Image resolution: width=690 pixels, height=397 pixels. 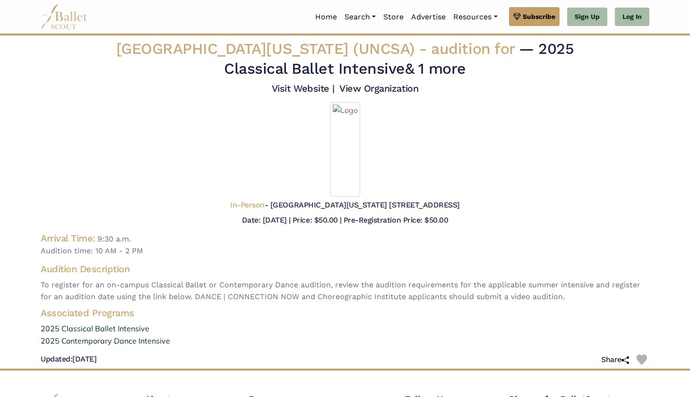 What do you see at coordinates (56, 359) in the screenshot?
I see `span: Updated:` at bounding box center [56, 359].